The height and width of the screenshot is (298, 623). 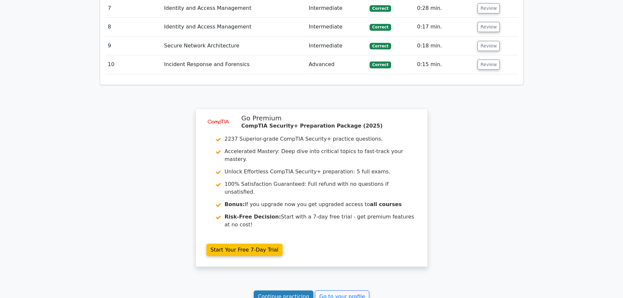 I want to click on td: 0:18 min., so click(x=444, y=46).